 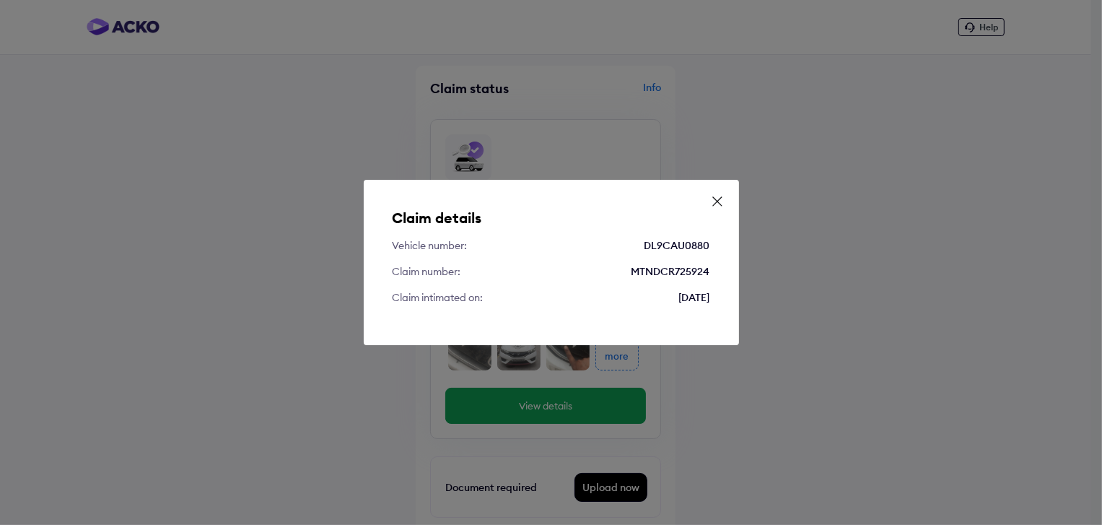 I want to click on h5: Claim details, so click(x=552, y=217).